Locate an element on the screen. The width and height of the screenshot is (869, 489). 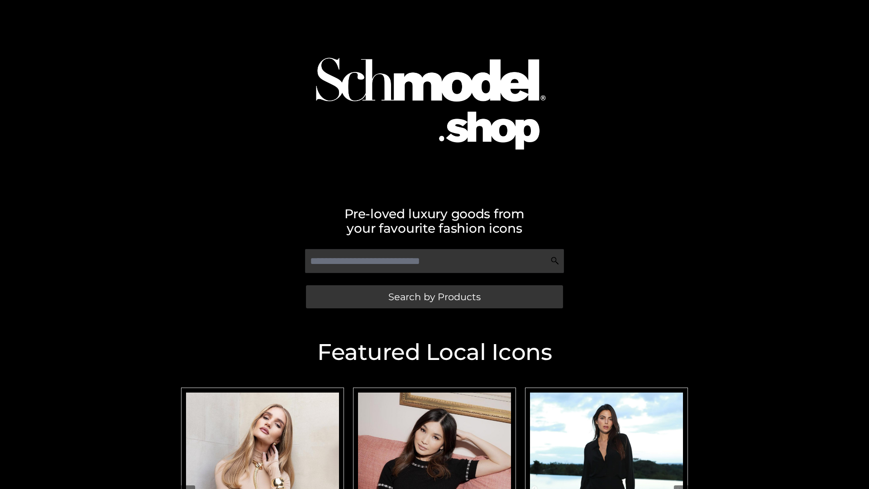
img: Search Icon is located at coordinates (555, 261).